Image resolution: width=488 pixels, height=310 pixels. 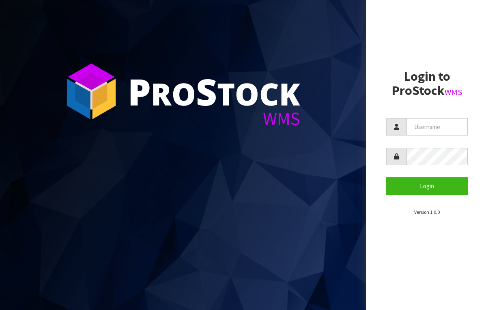 What do you see at coordinates (453, 92) in the screenshot?
I see `small: WMS` at bounding box center [453, 92].